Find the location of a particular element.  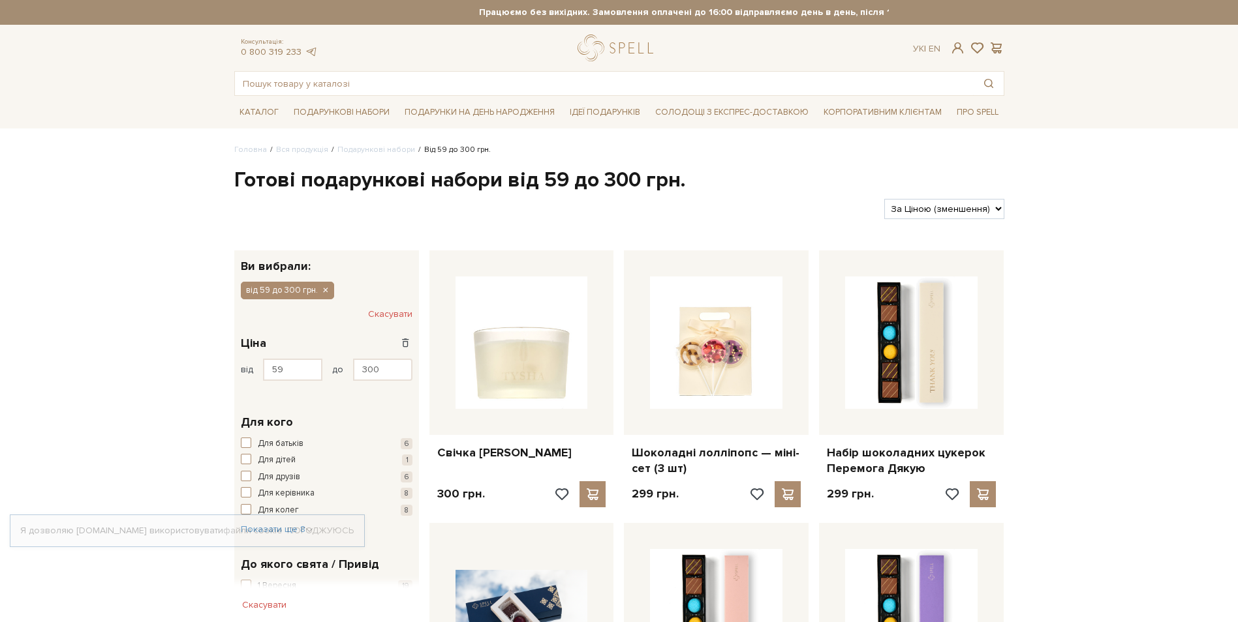

a: Головна is located at coordinates (251, 149).